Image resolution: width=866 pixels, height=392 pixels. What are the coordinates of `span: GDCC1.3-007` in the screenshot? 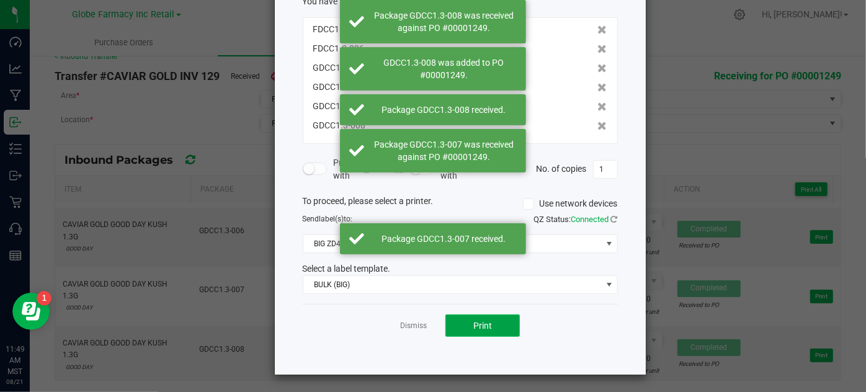 It's located at (339, 106).